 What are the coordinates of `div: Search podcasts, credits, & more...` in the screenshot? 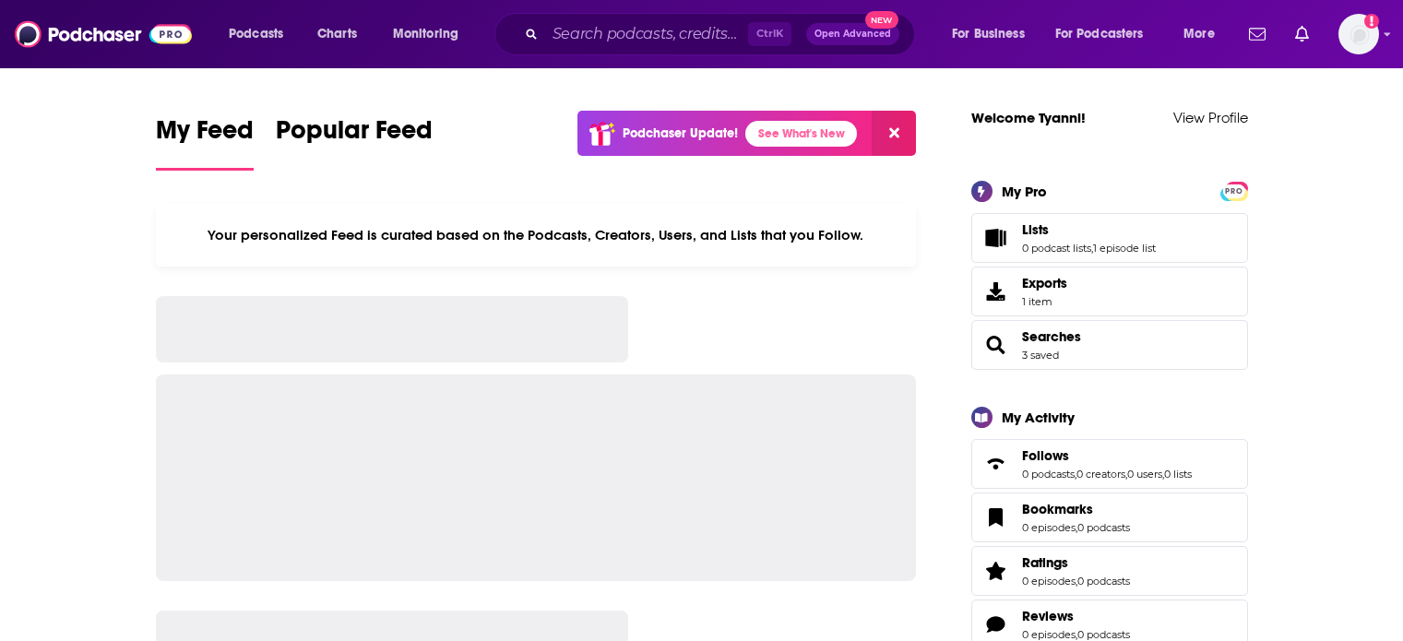 It's located at (722, 34).